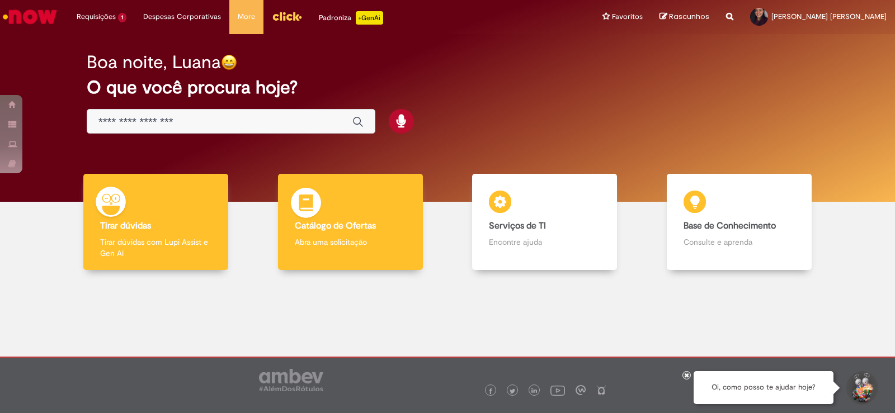 The width and height of the screenshot is (895, 413). Describe the element at coordinates (544, 242) in the screenshot. I see `p: Encontre ajuda` at that location.